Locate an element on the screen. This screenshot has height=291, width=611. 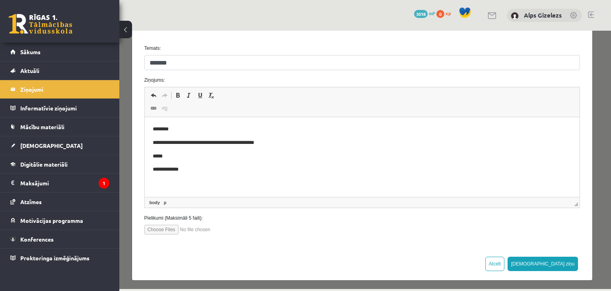
a: 3018 mP is located at coordinates (425, 13).